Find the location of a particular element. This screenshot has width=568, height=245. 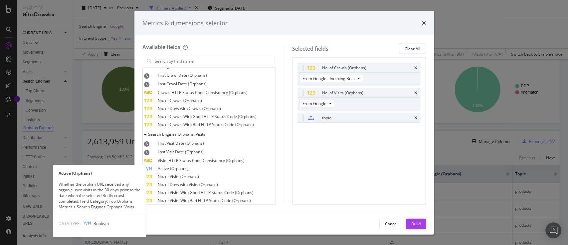

input: Search by field name is located at coordinates (214, 61).